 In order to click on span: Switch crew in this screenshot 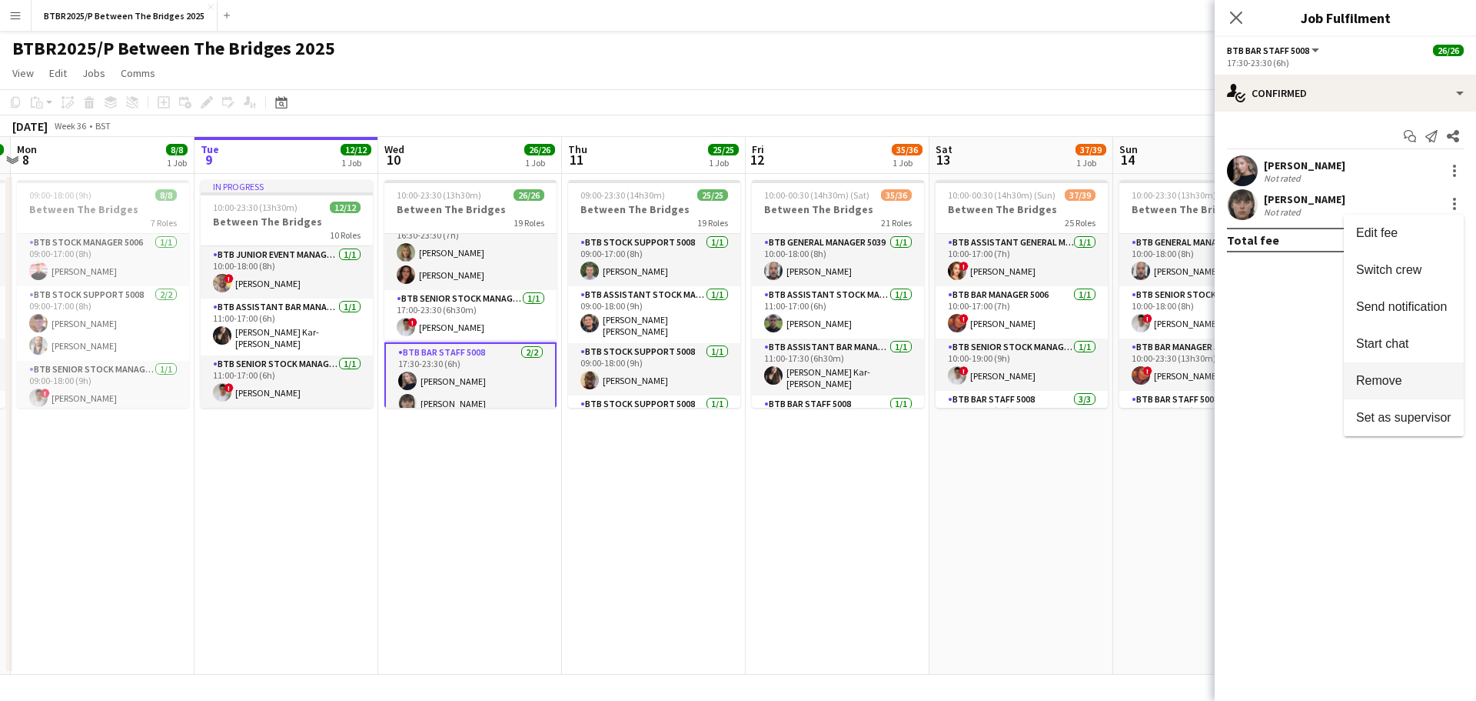, I will do `click(1389, 269)`.